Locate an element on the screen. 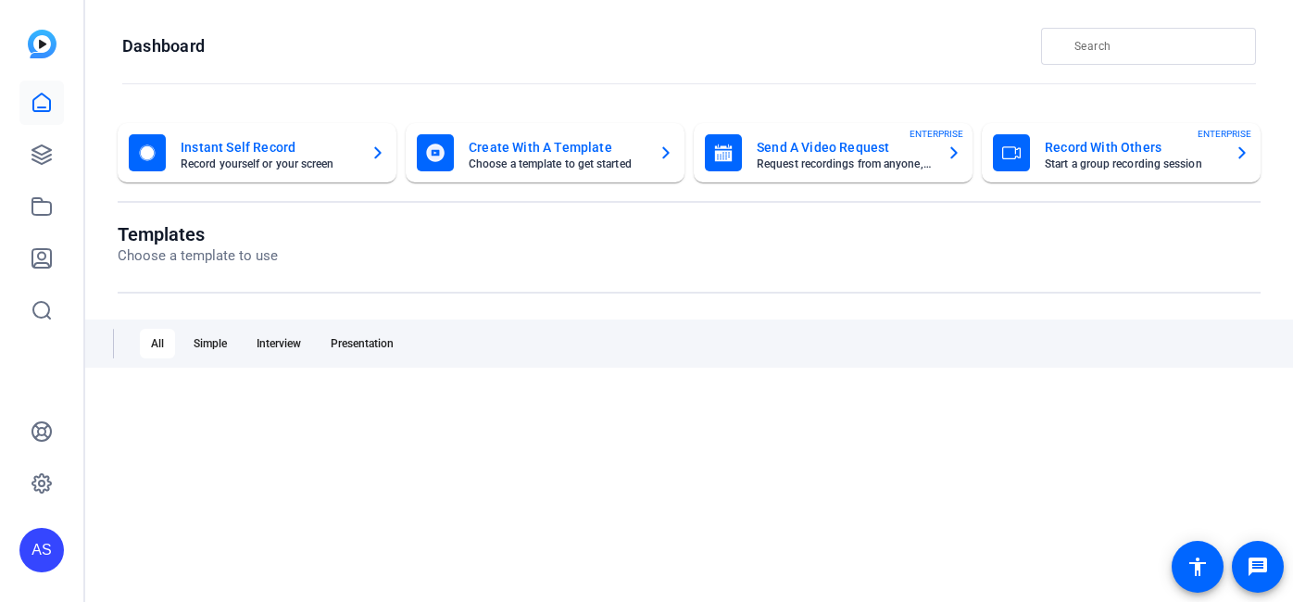  div: All is located at coordinates (157, 344).